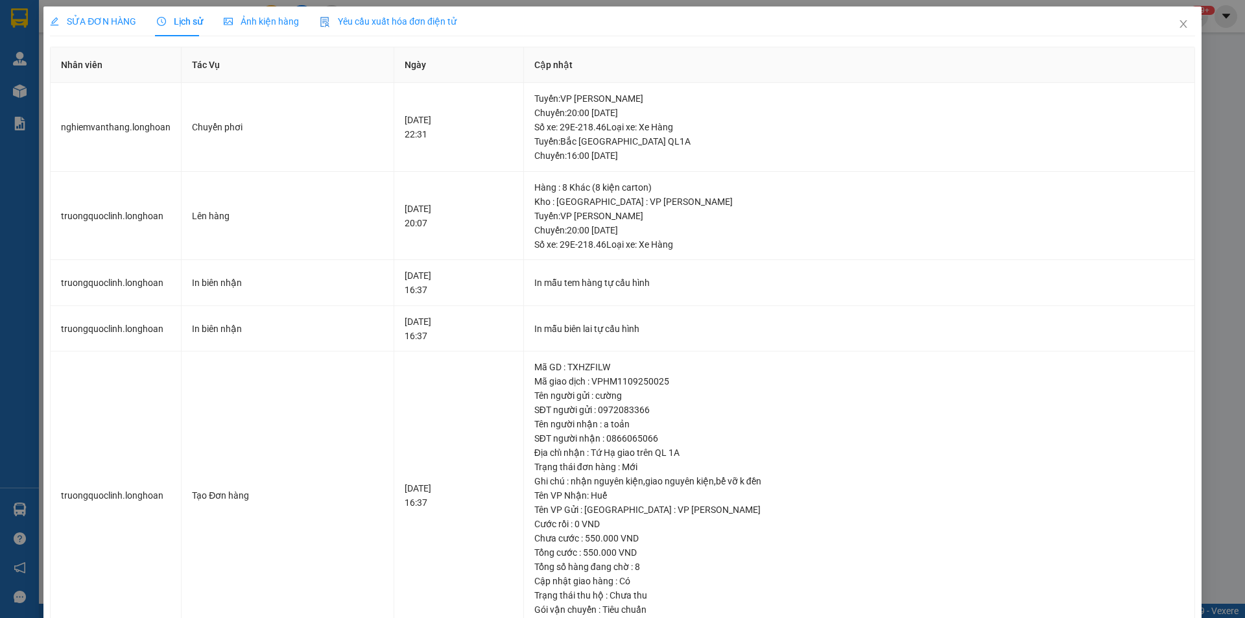 Image resolution: width=1245 pixels, height=618 pixels. I want to click on div: Tên người gửi : cường, so click(859, 396).